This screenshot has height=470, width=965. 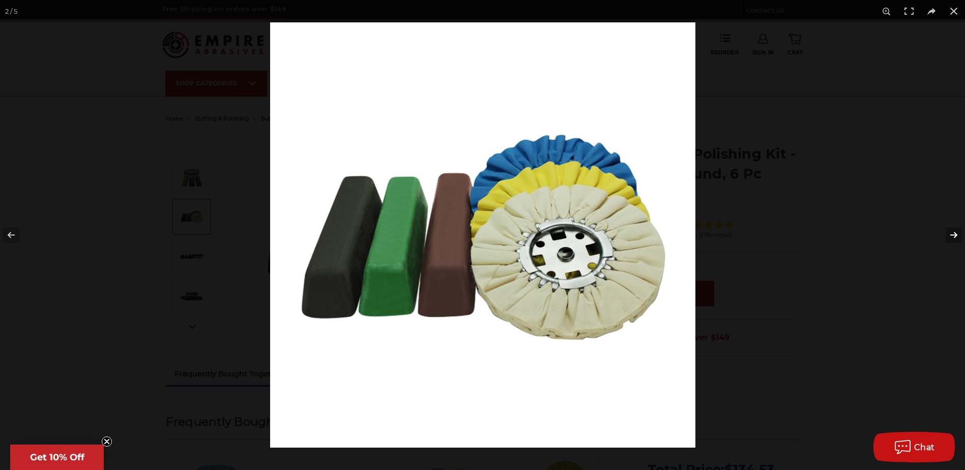 I want to click on button: Next (arrow right), so click(x=947, y=235).